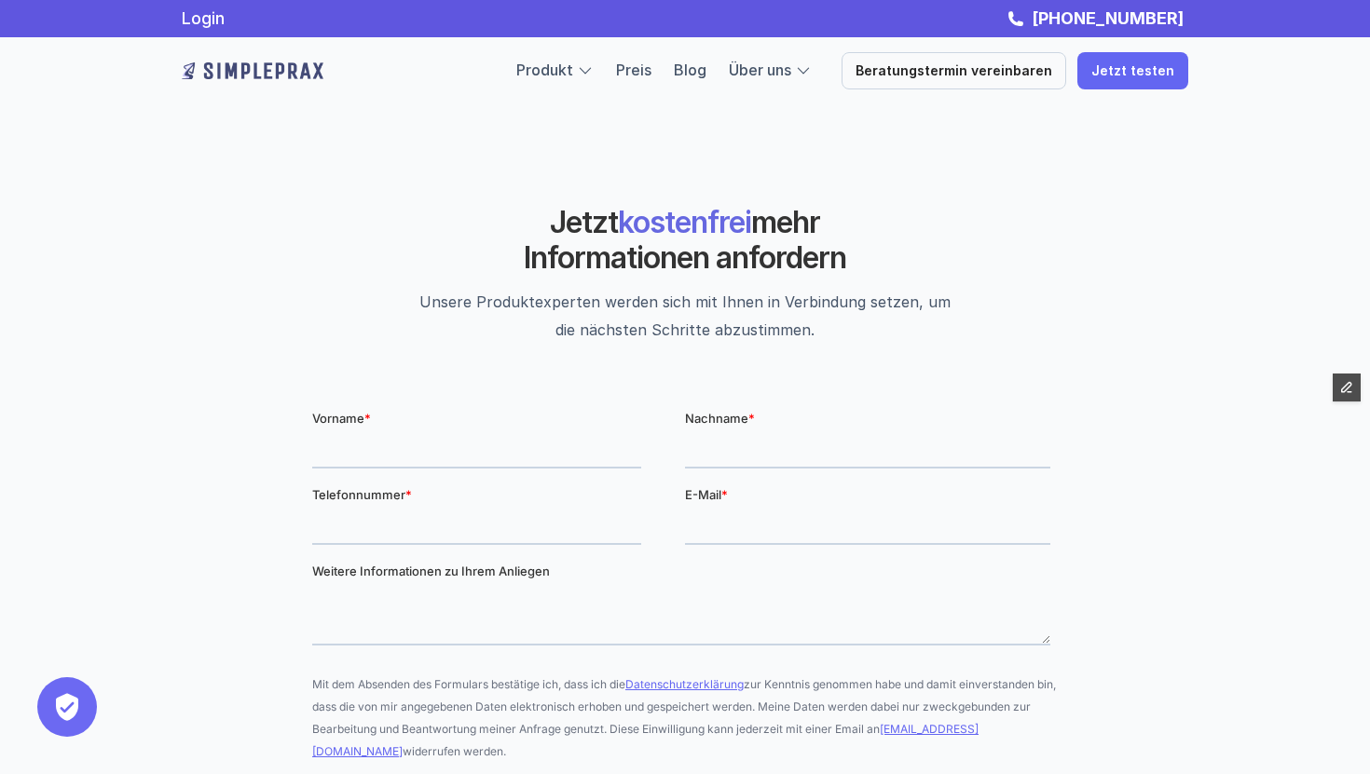 Image resolution: width=1370 pixels, height=774 pixels. I want to click on a: Produkt, so click(544, 70).